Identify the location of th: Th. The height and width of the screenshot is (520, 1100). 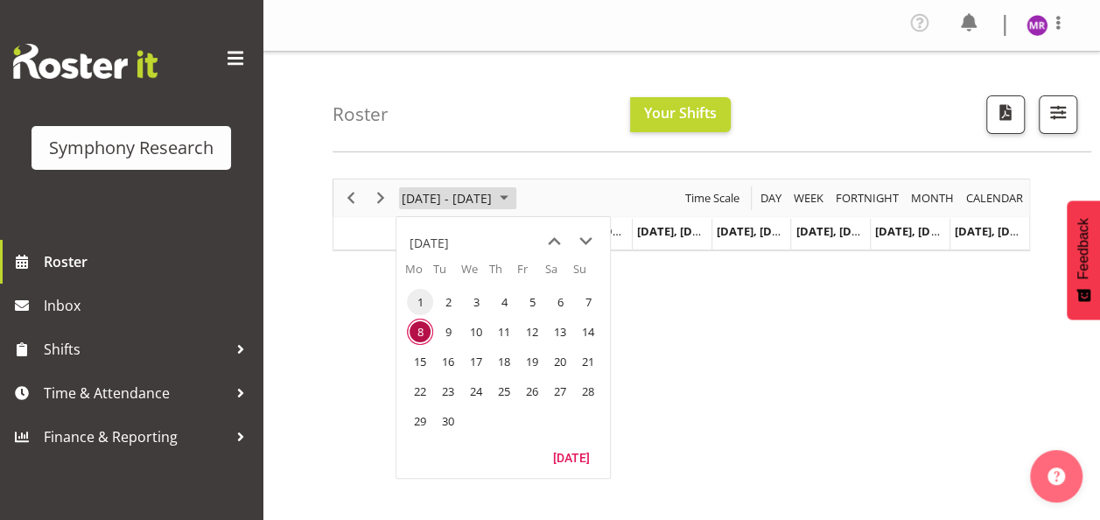
(503, 274).